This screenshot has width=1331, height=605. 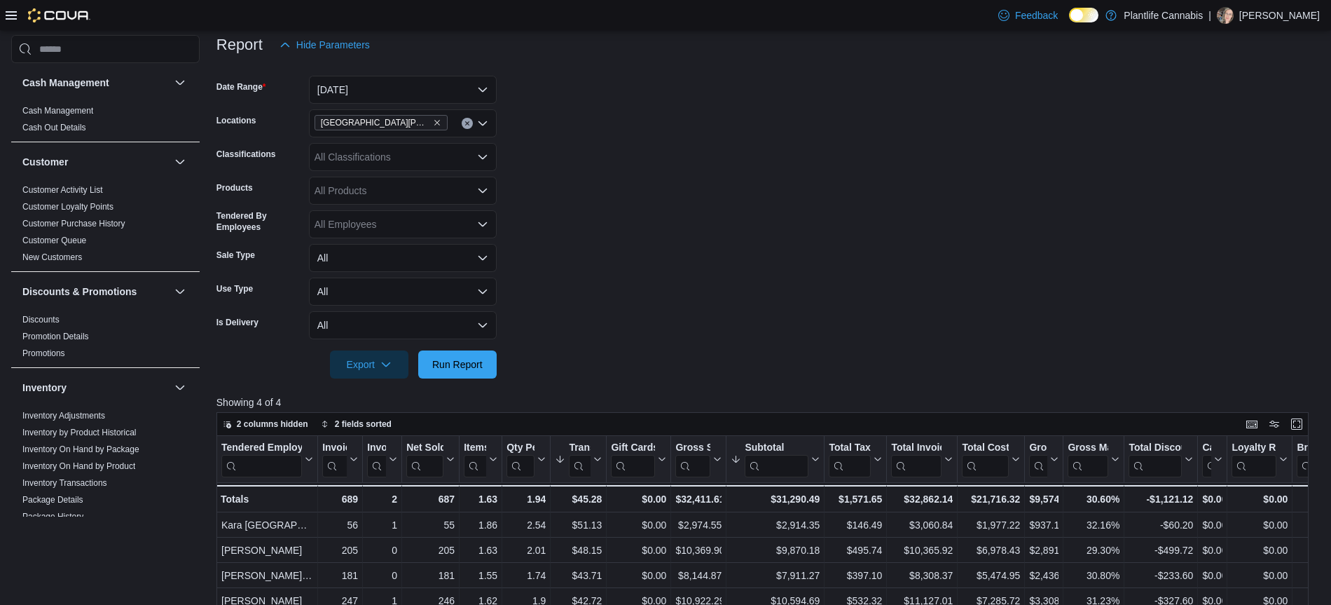 I want to click on a: Customer Purchase History, so click(x=74, y=223).